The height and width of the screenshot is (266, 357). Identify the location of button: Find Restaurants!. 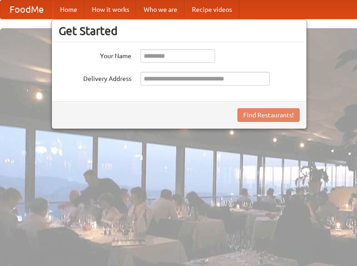
(268, 115).